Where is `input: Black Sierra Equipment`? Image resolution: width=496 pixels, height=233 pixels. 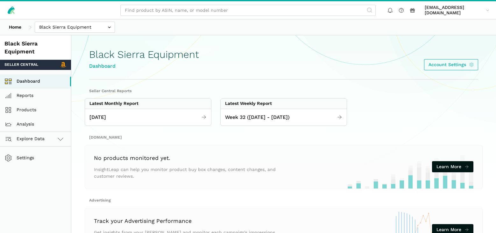
input: Black Sierra Equipment is located at coordinates (75, 27).